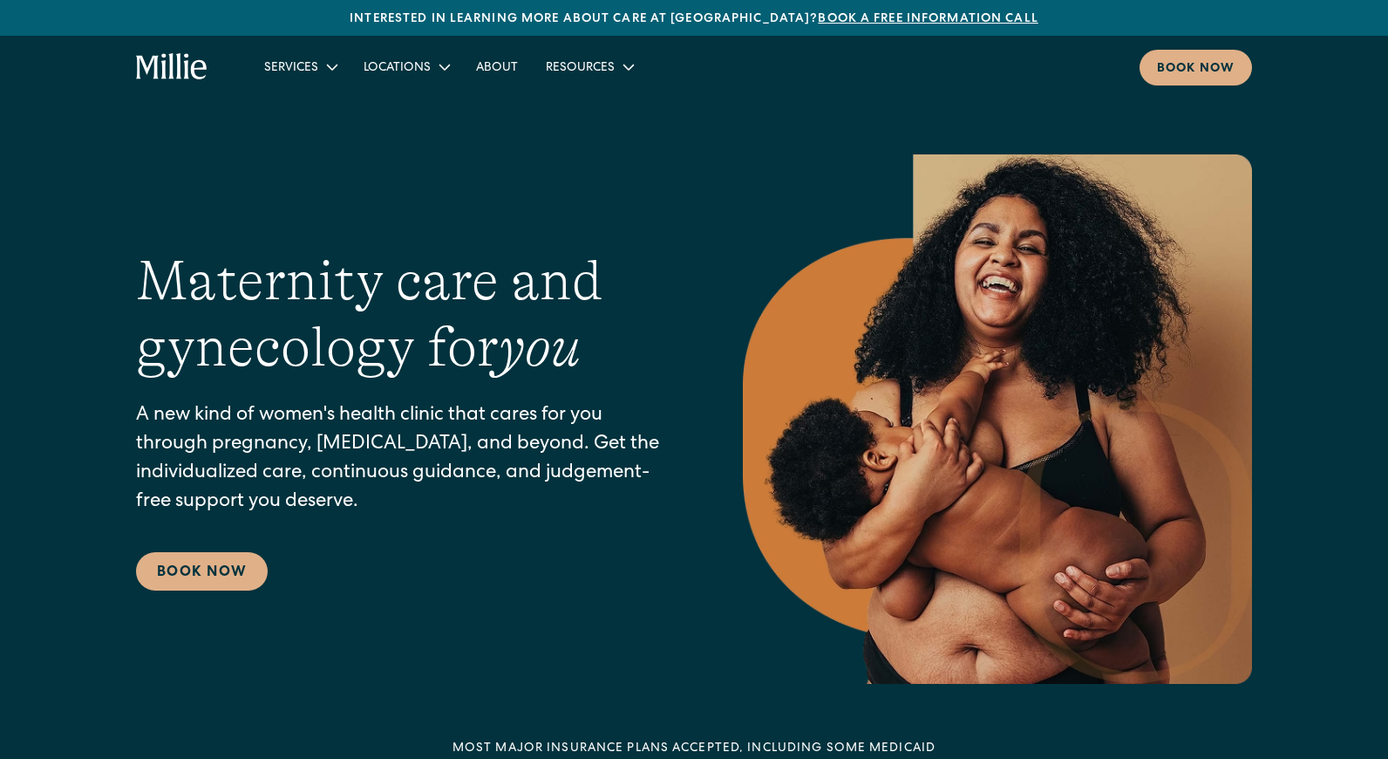 The width and height of the screenshot is (1388, 759). I want to click on div: MOST MAJOR INSURANCE PLANS ACCEPTED, INCLUDING some MEDICAID, so click(694, 748).